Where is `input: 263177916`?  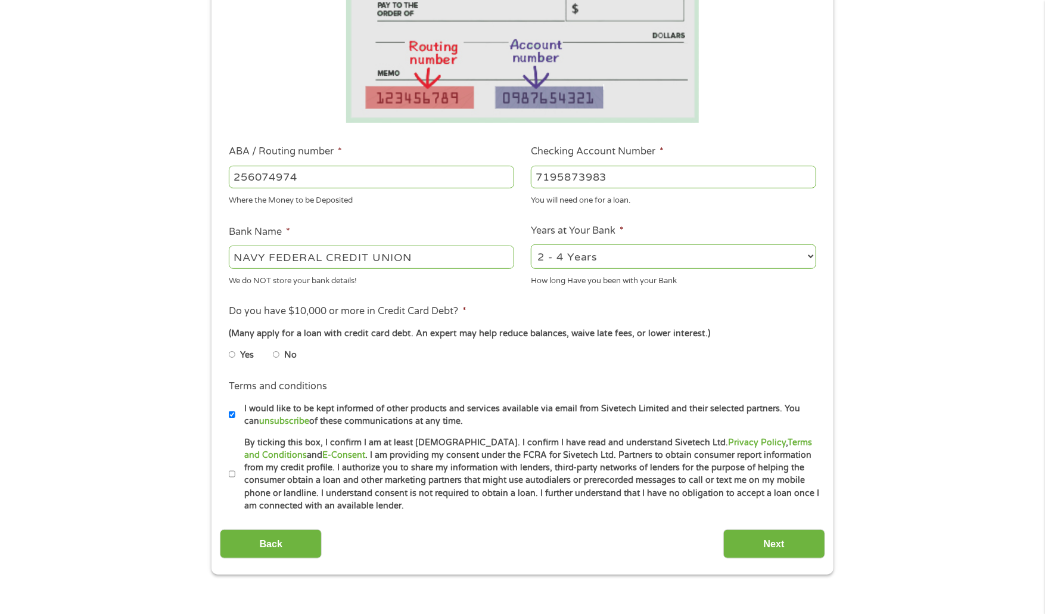
input: 263177916 is located at coordinates (371, 177).